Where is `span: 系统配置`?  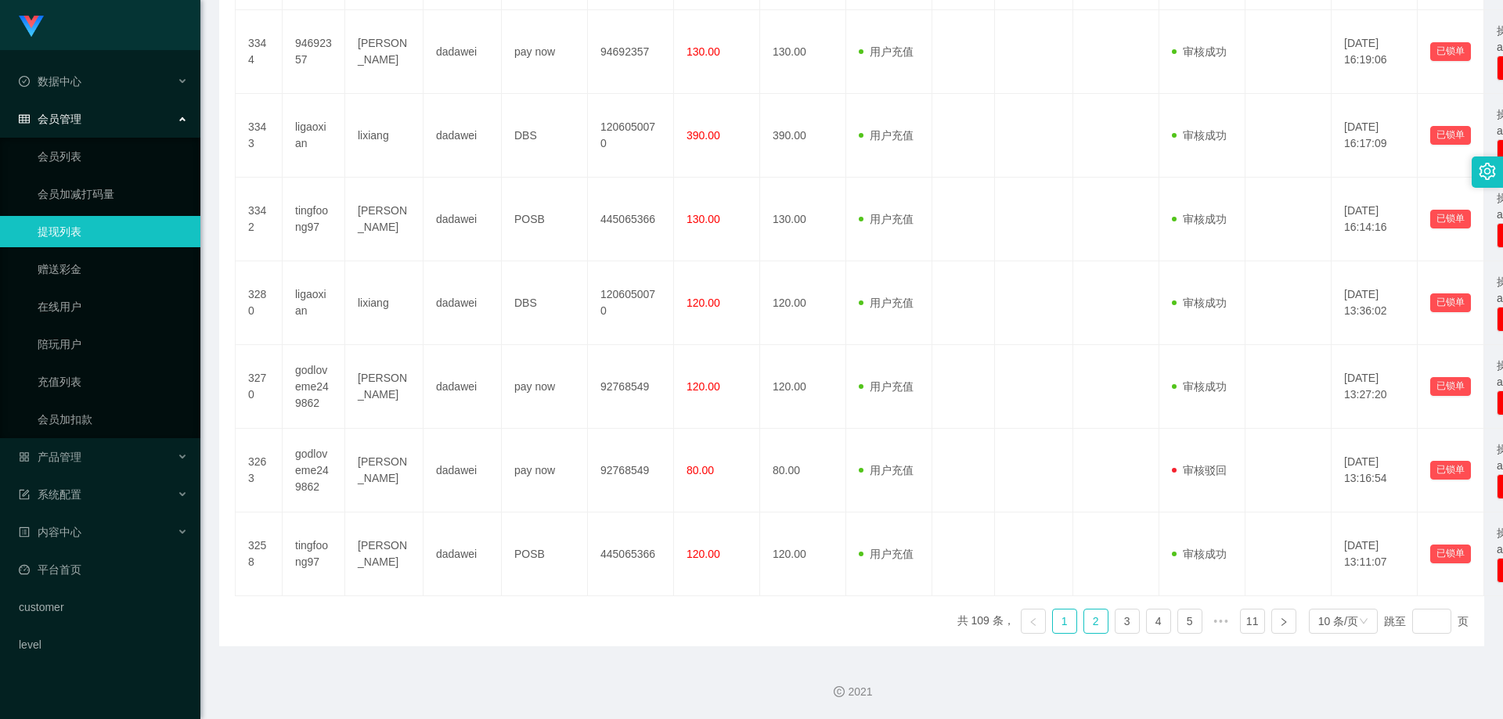 span: 系统配置 is located at coordinates (50, 495).